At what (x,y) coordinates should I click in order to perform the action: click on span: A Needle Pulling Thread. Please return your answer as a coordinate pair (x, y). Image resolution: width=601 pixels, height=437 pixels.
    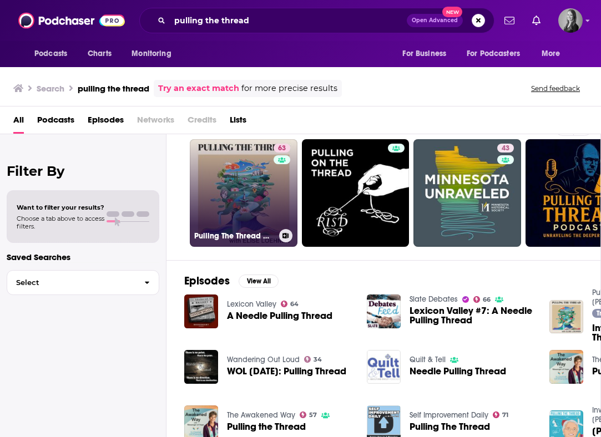
    Looking at the image, I should click on (280, 316).